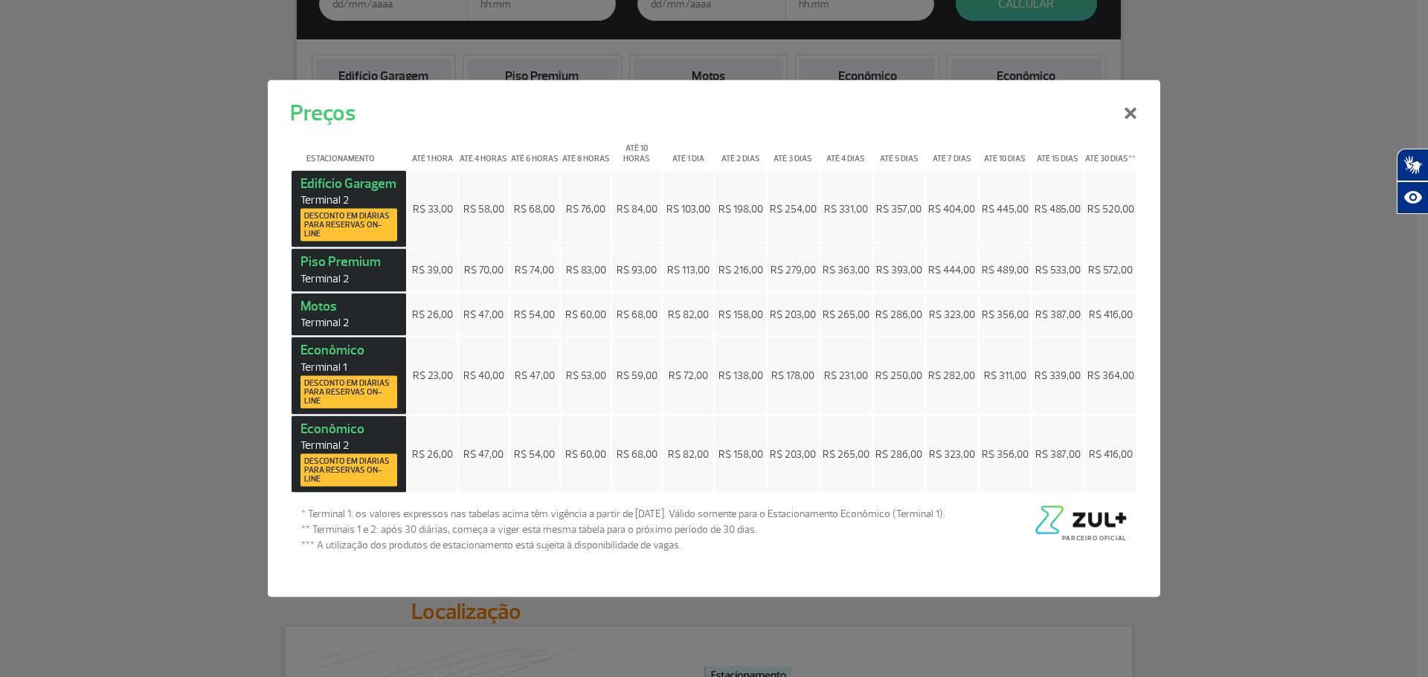 This screenshot has width=1428, height=677. What do you see at coordinates (793, 149) in the screenshot?
I see `th: Até 3 dias` at bounding box center [793, 149].